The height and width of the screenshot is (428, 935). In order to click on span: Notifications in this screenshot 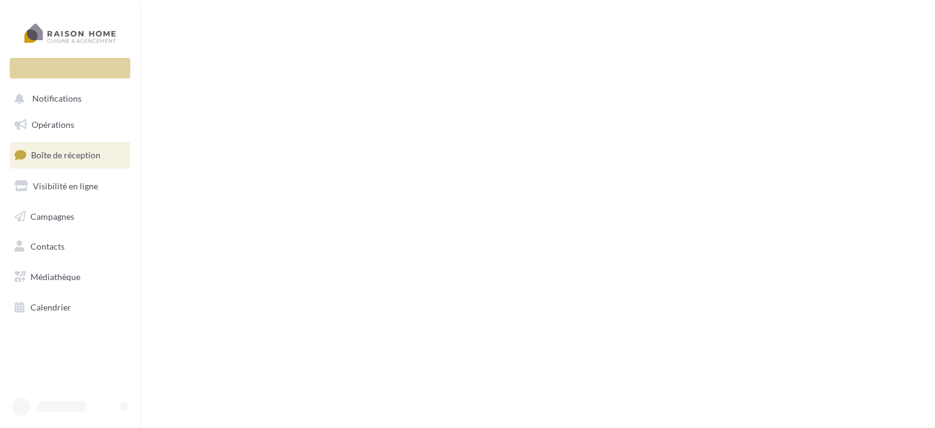, I will do `click(57, 99)`.